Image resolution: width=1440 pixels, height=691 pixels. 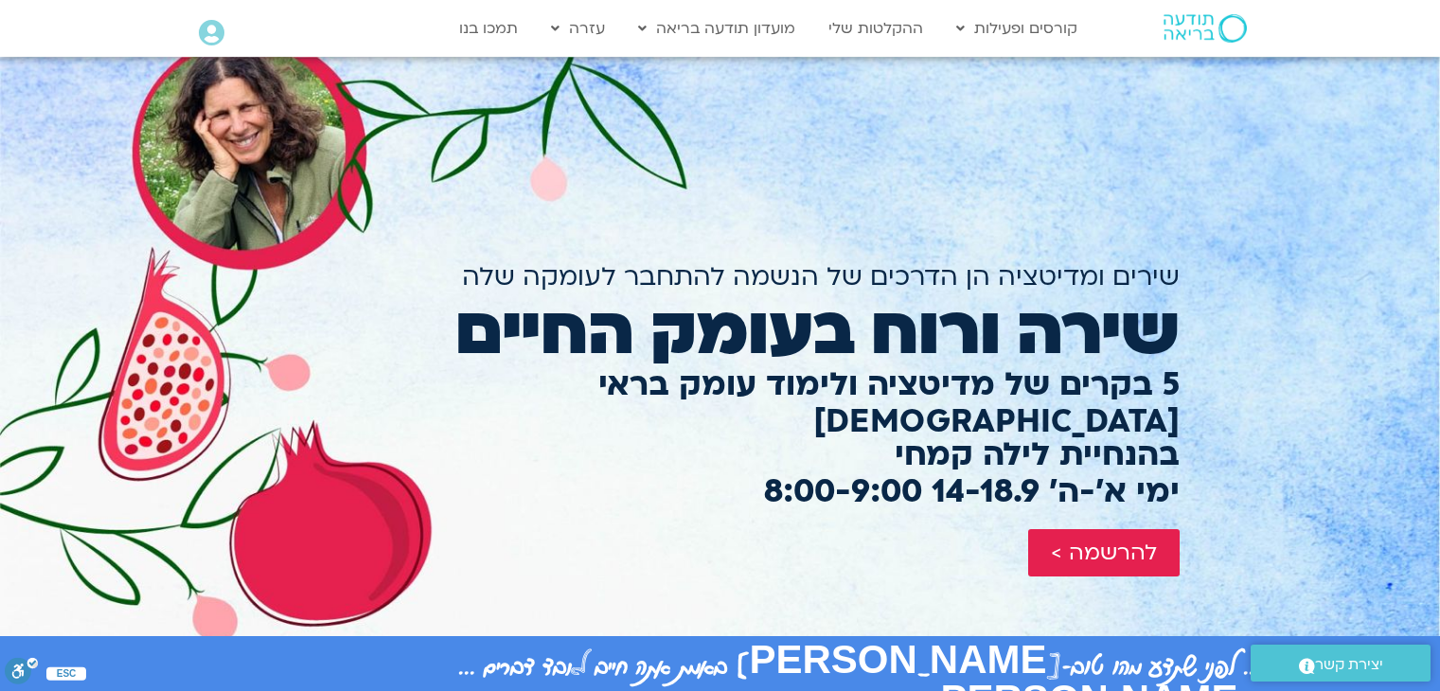 I want to click on span: להרשמה >, so click(x=1104, y=553).